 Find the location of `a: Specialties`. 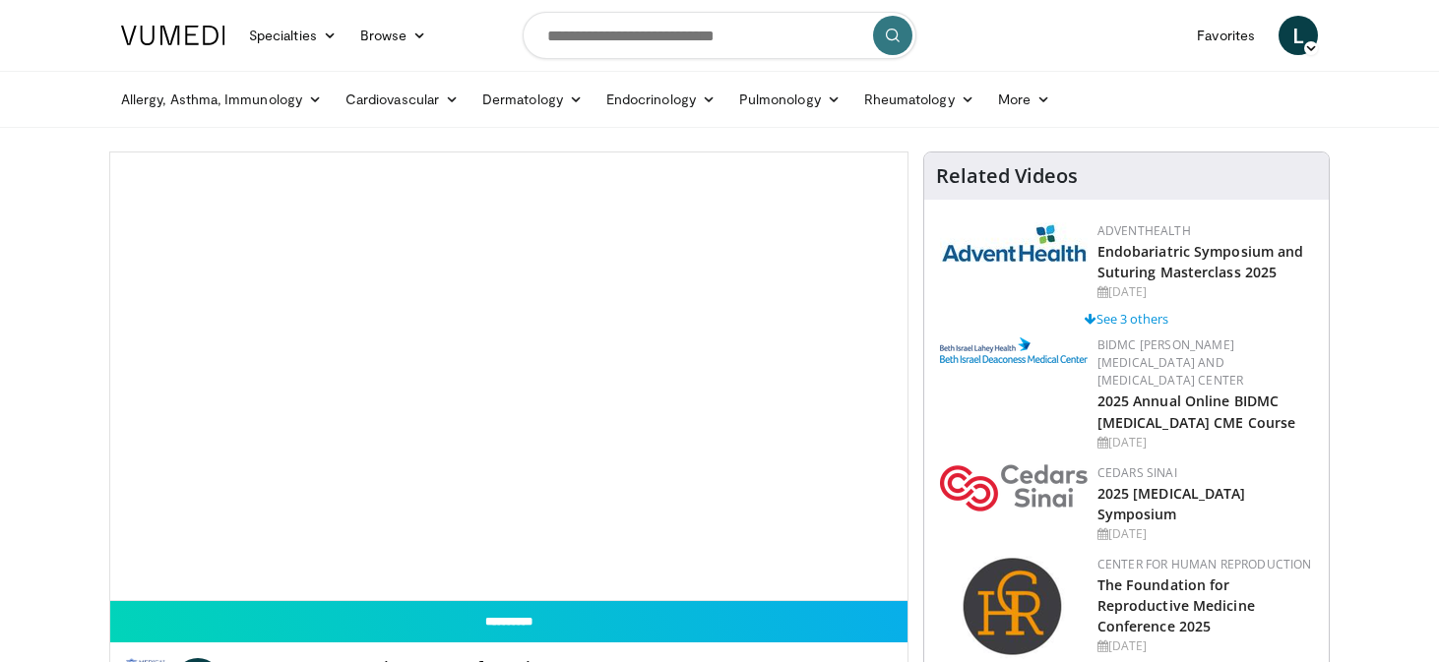

a: Specialties is located at coordinates (292, 35).